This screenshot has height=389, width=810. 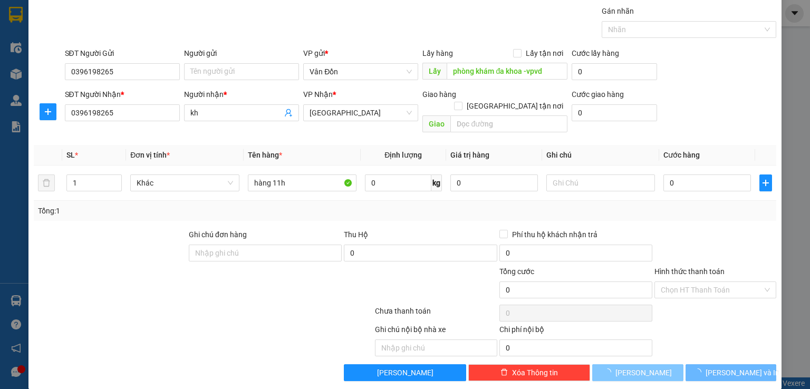 What do you see at coordinates (614, 113) in the screenshot?
I see `input: Cước giao hàng` at bounding box center [614, 113].